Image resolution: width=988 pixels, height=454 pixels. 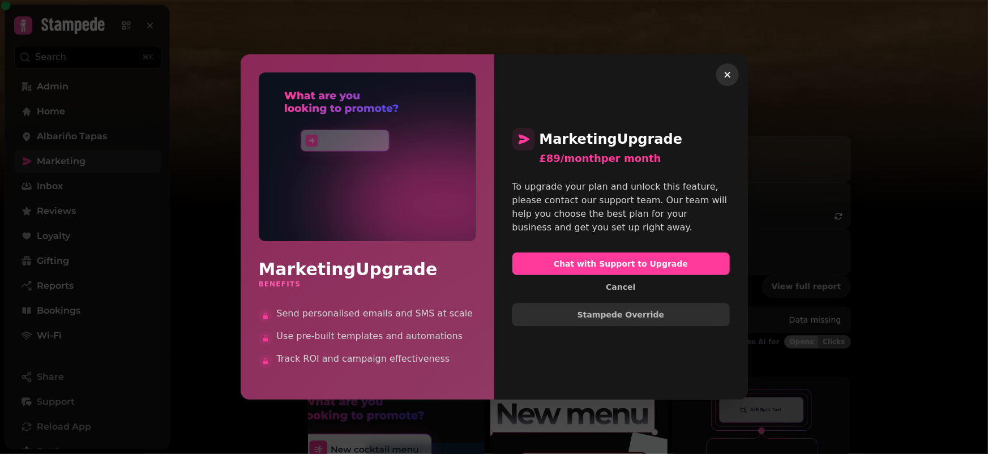 What do you see at coordinates (368, 284) in the screenshot?
I see `h3: Benefits` at bounding box center [368, 284].